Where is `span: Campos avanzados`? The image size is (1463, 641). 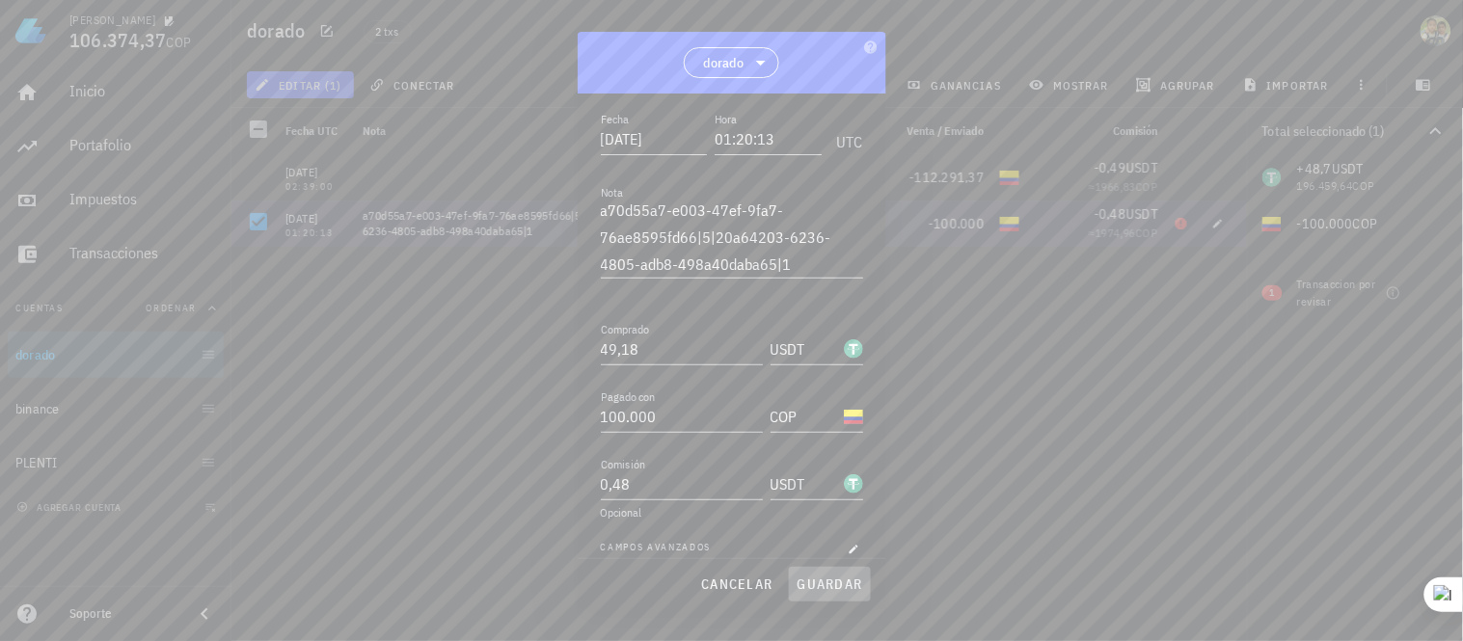 span: Campos avanzados is located at coordinates (656, 550).